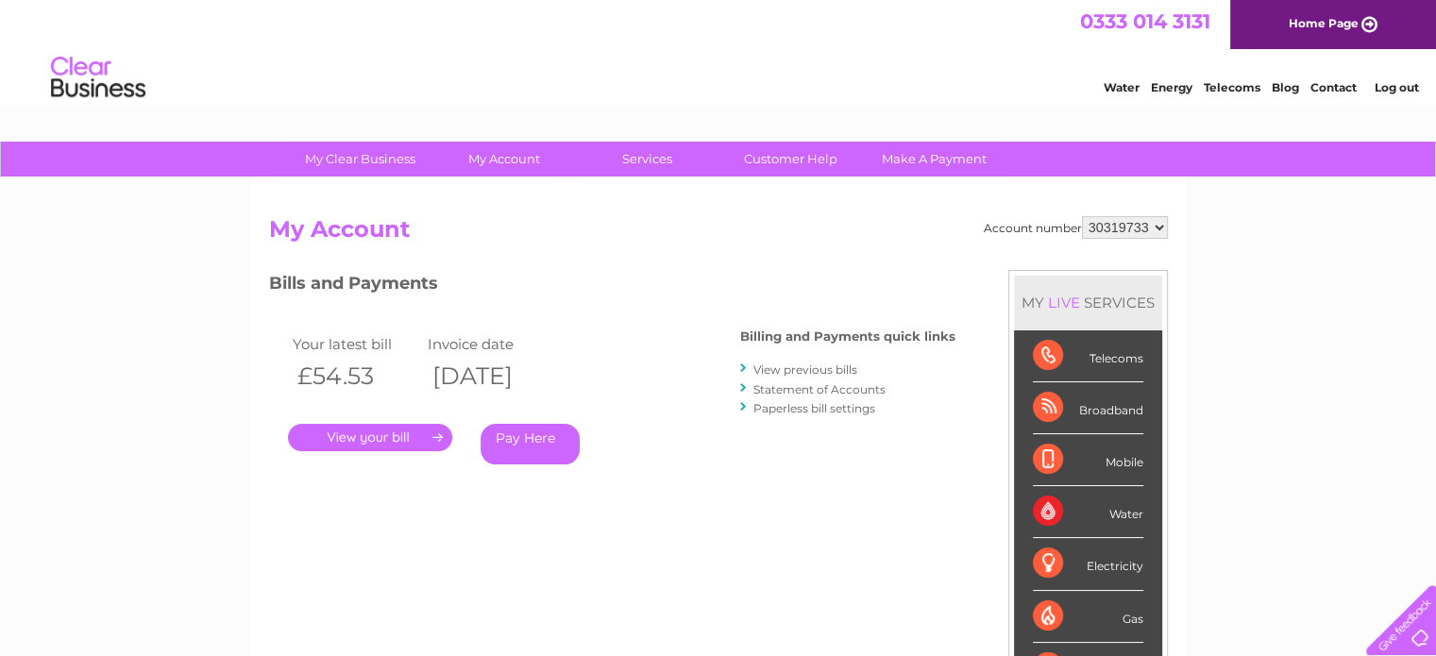 The width and height of the screenshot is (1436, 656). I want to click on div: Telecoms, so click(1088, 356).